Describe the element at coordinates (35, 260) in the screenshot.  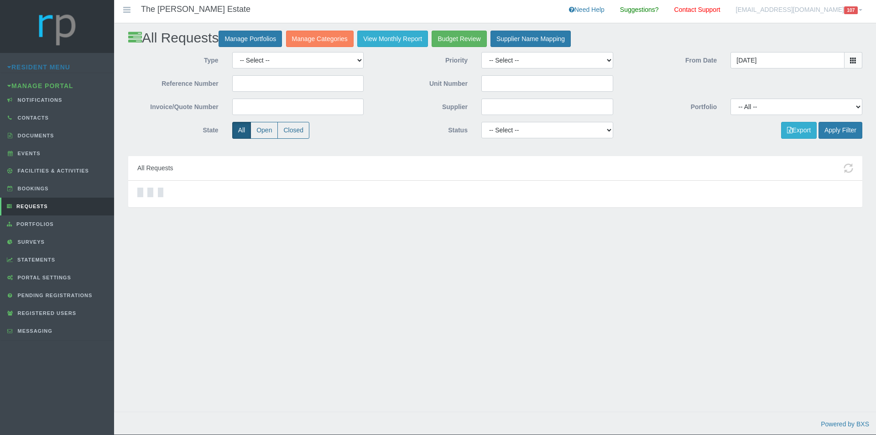
I see `span: Statements` at that location.